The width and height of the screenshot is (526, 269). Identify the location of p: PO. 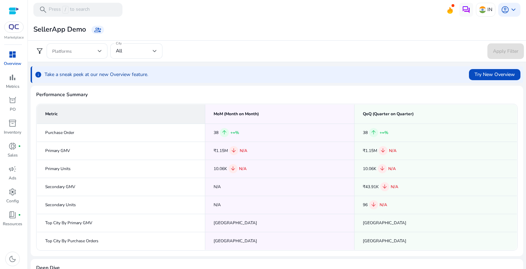
(13, 110).